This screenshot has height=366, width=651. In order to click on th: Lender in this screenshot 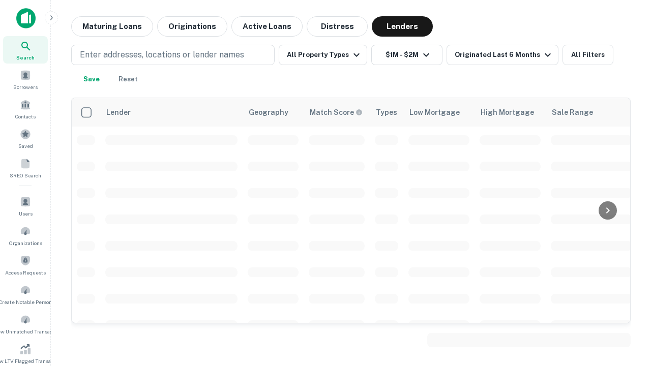, I will do `click(171, 112)`.